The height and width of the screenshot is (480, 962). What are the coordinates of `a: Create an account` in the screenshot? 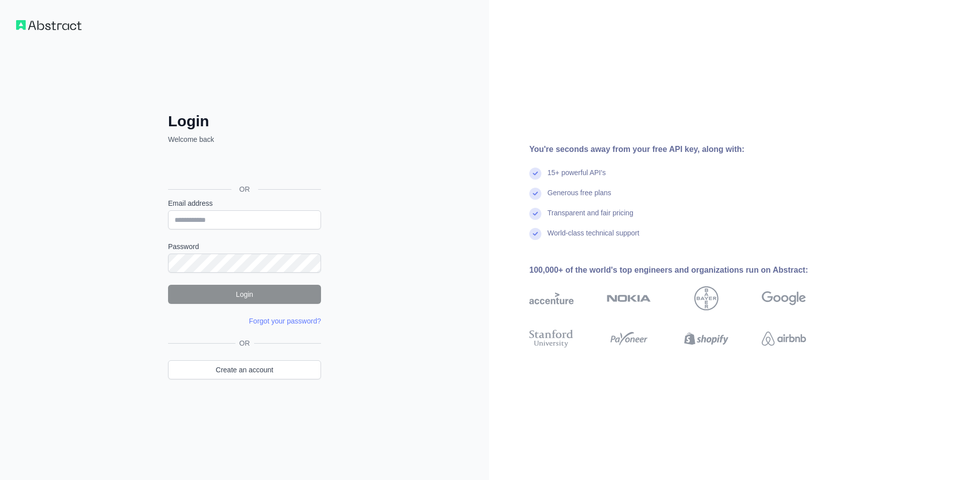 It's located at (245, 370).